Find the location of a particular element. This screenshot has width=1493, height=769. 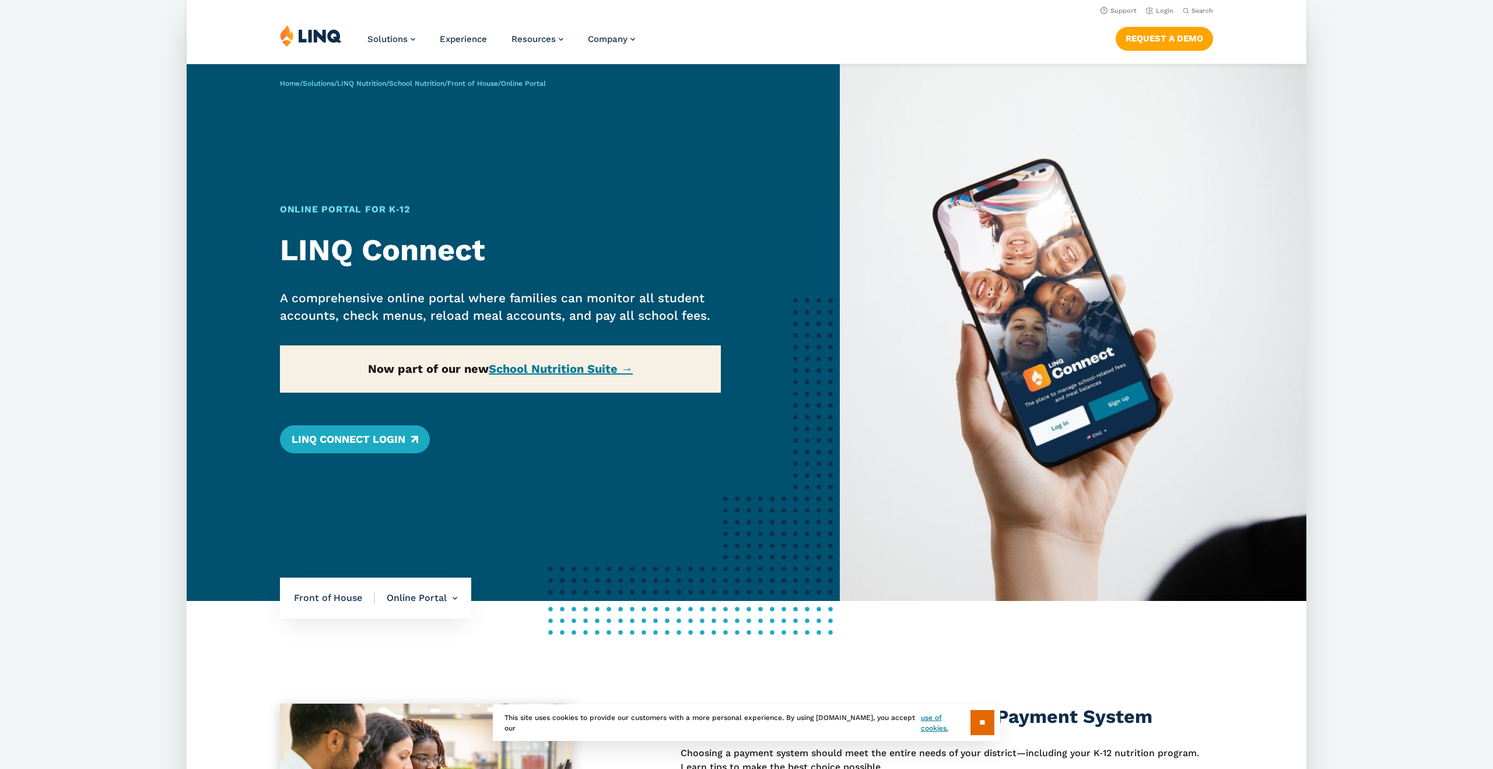

span: Online Portal is located at coordinates (523, 83).